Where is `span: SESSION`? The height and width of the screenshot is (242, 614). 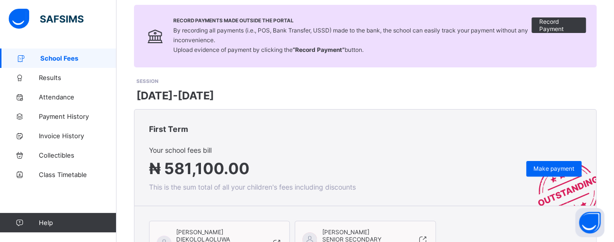 span: SESSION is located at coordinates (147, 81).